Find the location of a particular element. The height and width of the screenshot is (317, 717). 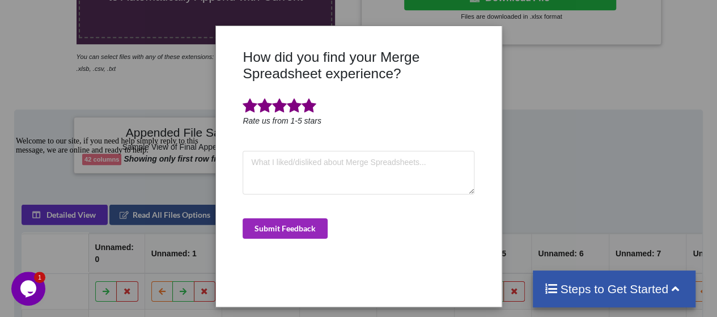

div: Welcome to our site, if you need help simply reply to this message, we are online and ready to help. is located at coordinates (107, 14).